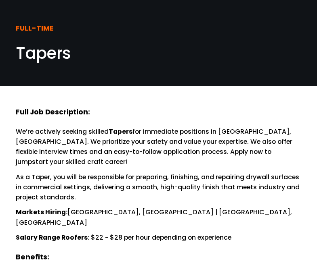 This screenshot has width=317, height=261. I want to click on p: : $22 - $28 per hour depending on experience, so click(158, 238).